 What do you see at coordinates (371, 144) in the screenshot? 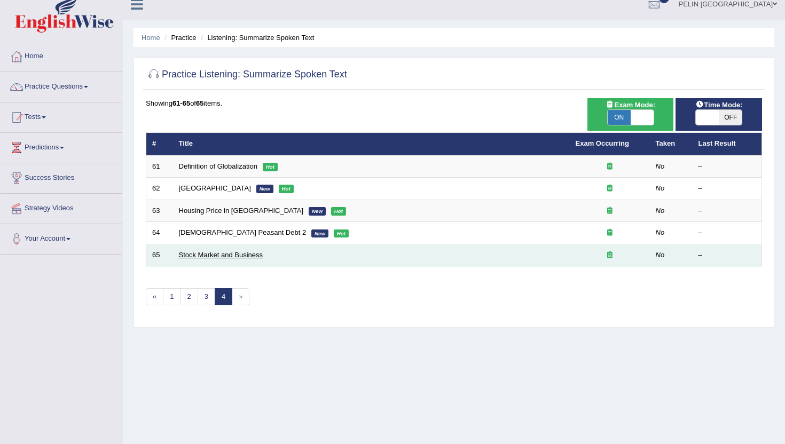
I see `th: Title` at bounding box center [371, 144].